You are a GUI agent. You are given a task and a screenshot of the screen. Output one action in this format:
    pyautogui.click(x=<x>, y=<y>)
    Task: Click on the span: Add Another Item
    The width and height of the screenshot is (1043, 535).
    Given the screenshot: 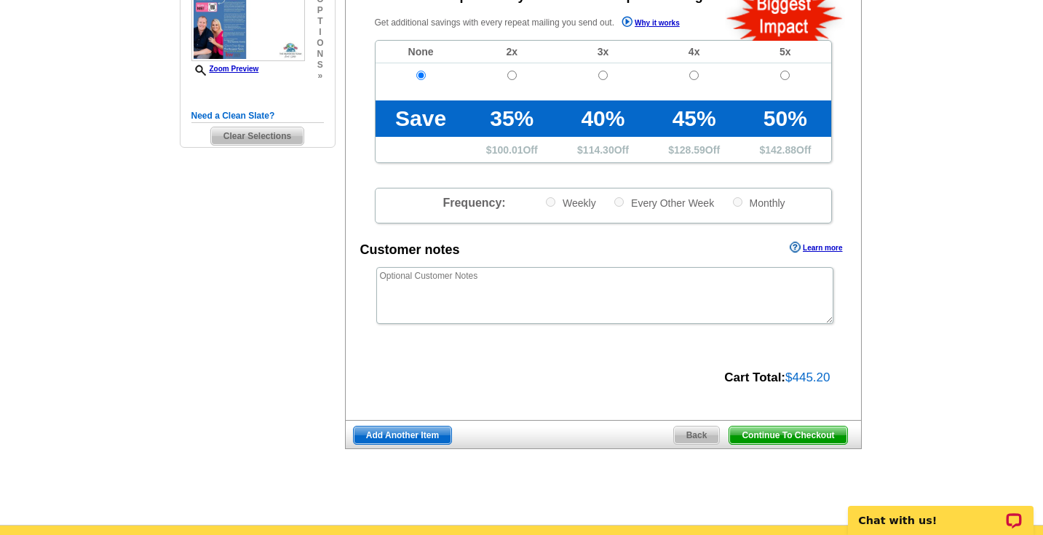 What is the action you would take?
    pyautogui.click(x=402, y=435)
    